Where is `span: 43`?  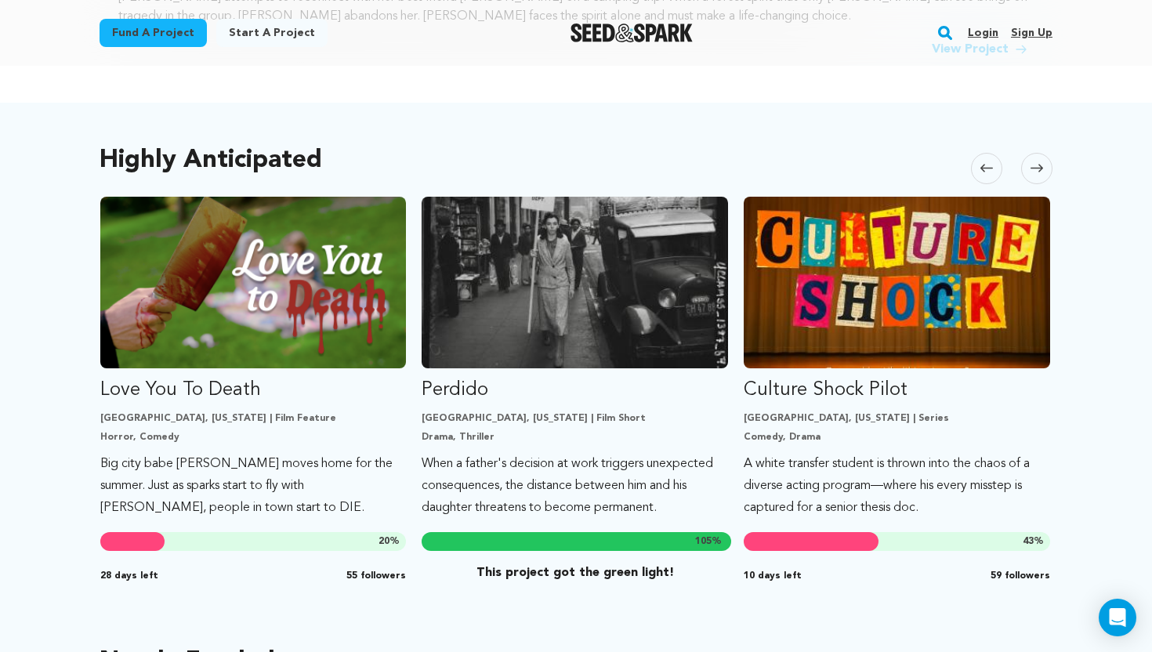 span: 43 is located at coordinates (1029, 542).